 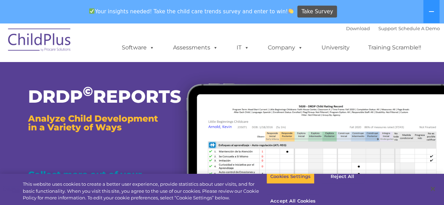 I want to click on button: Reject All, so click(x=342, y=177).